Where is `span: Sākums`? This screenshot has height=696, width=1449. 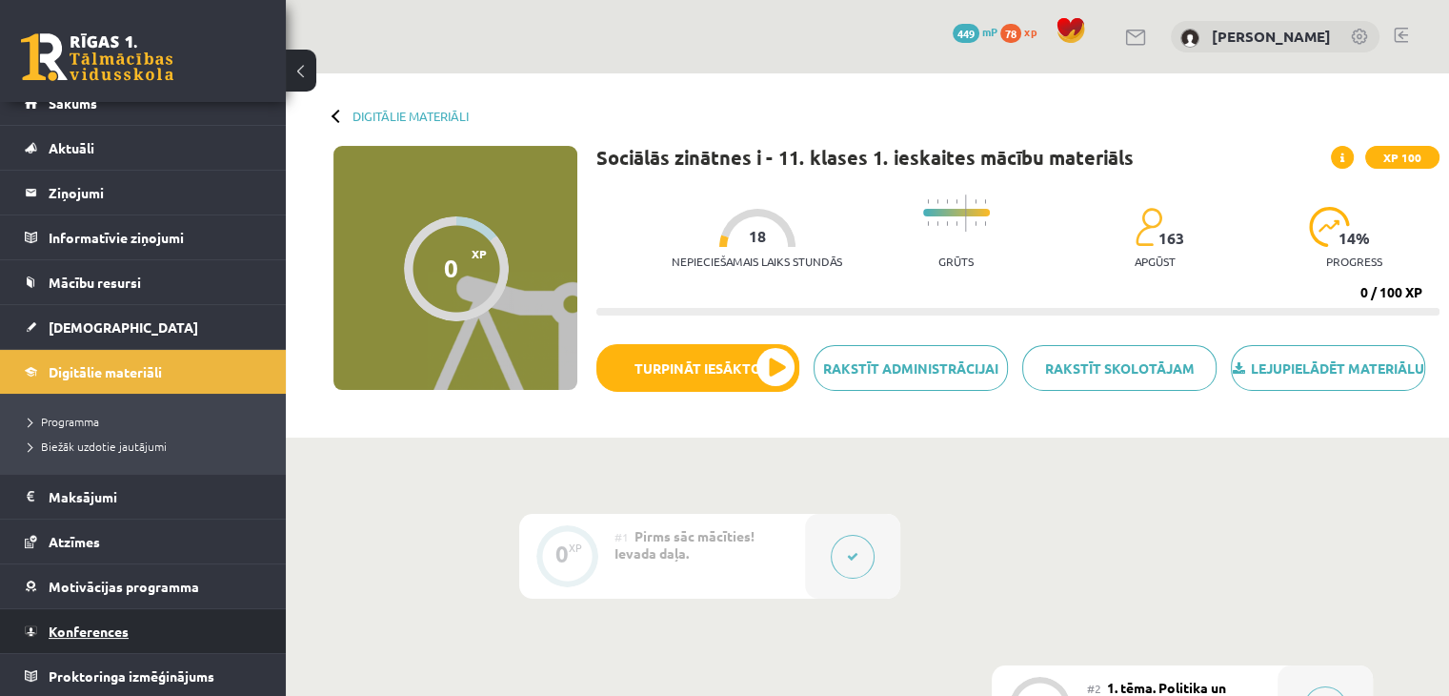
span: Sākums is located at coordinates (72, 103).